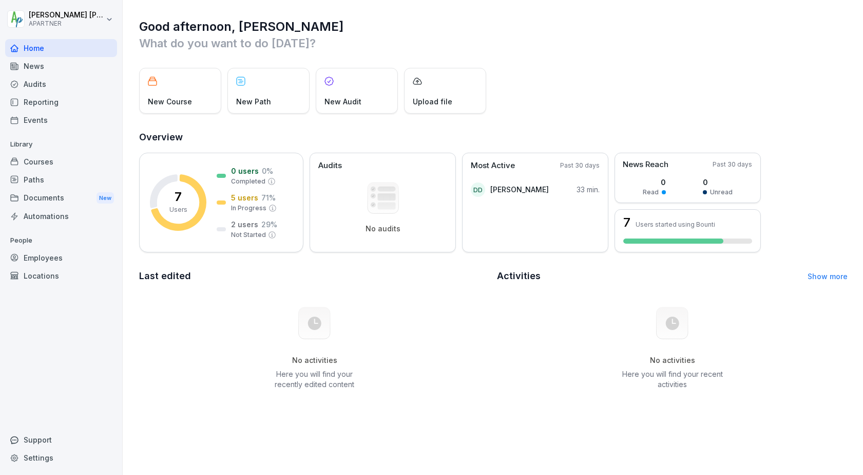 This screenshot has width=863, height=475. Describe the element at coordinates (248, 181) in the screenshot. I see `p: Completed` at that location.